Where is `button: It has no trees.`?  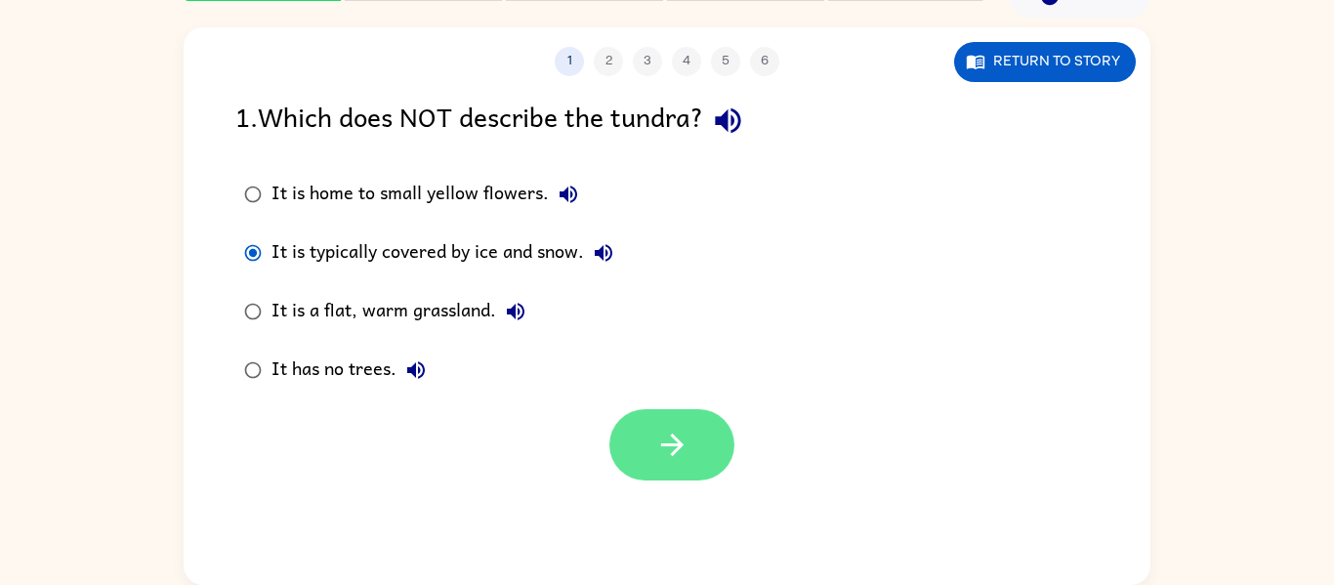
button: It has no trees. is located at coordinates (416, 370).